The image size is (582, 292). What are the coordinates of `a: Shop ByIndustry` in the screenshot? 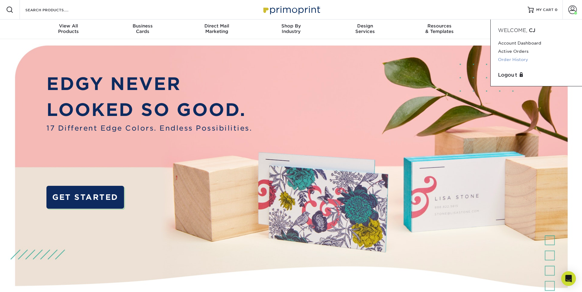 It's located at (291, 29).